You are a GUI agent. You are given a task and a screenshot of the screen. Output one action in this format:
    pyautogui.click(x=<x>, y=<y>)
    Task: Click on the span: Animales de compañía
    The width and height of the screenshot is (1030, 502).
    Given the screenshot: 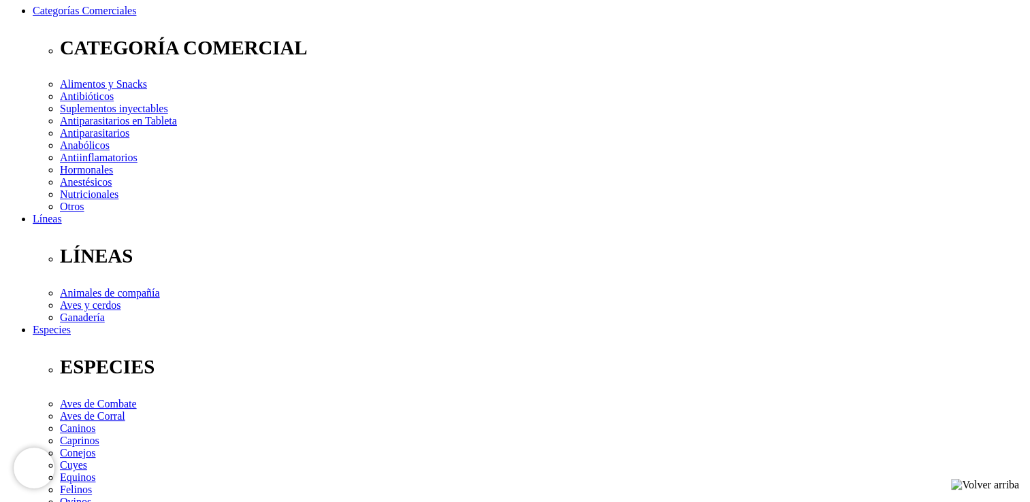 What is the action you would take?
    pyautogui.click(x=110, y=293)
    